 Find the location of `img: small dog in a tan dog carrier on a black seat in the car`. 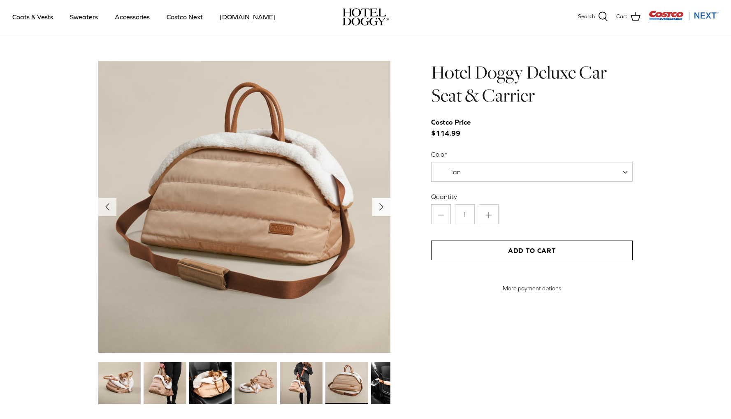

img: small dog in a tan dog carrier on a black seat in the car is located at coordinates (210, 383).